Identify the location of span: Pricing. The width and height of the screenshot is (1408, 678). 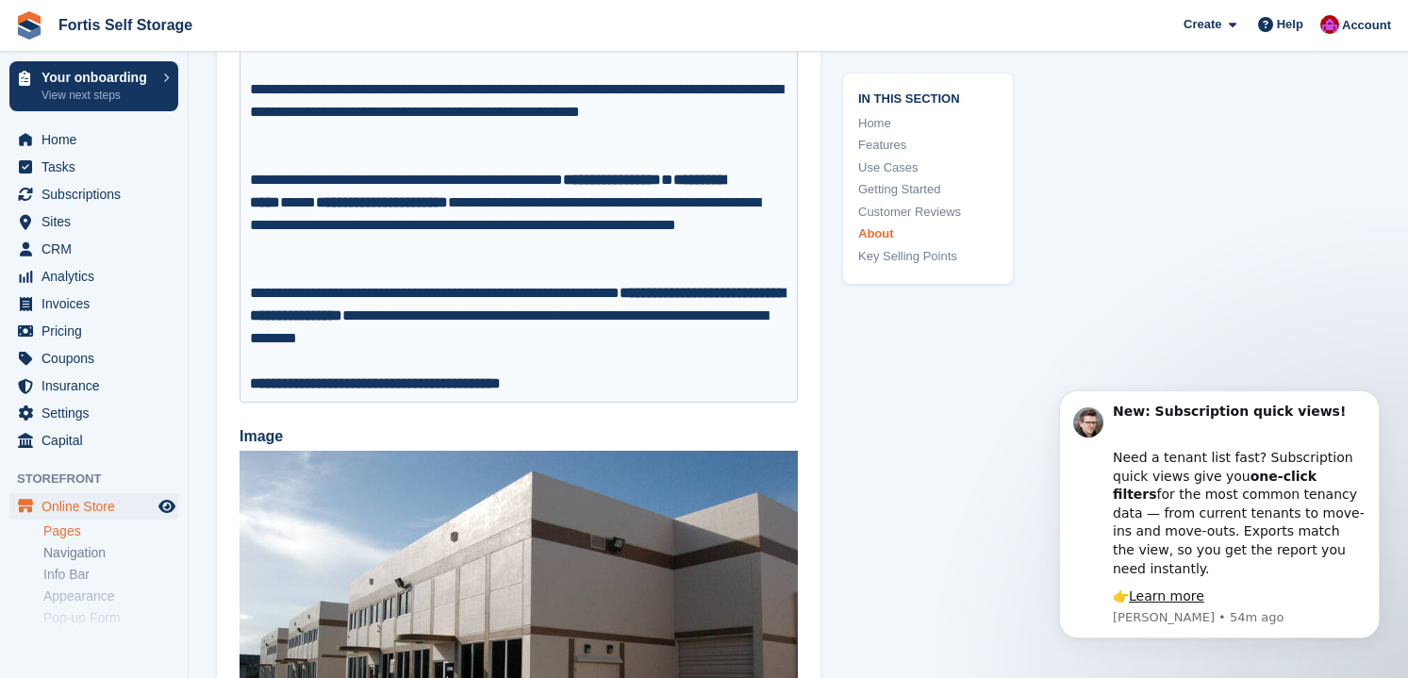
(98, 331).